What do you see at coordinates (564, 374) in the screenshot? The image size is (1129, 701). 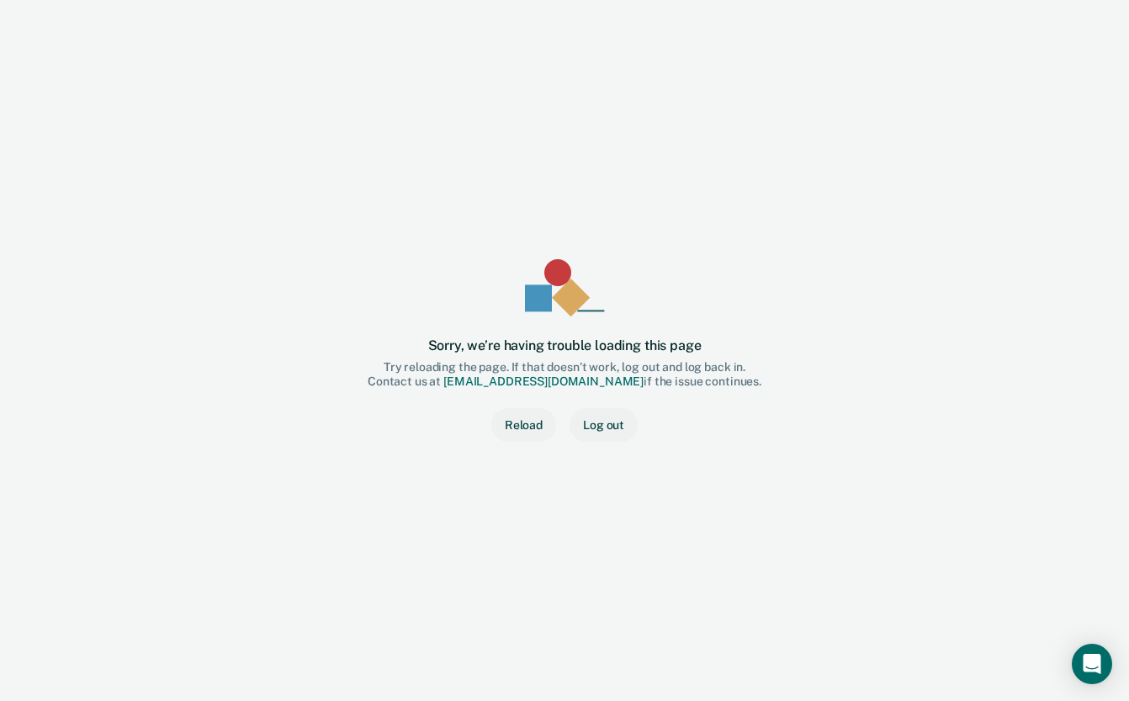 I see `div: Try reloading the page. If that doesn’t work, log out and log back in. Contact us at if the issue...` at bounding box center [564, 374].